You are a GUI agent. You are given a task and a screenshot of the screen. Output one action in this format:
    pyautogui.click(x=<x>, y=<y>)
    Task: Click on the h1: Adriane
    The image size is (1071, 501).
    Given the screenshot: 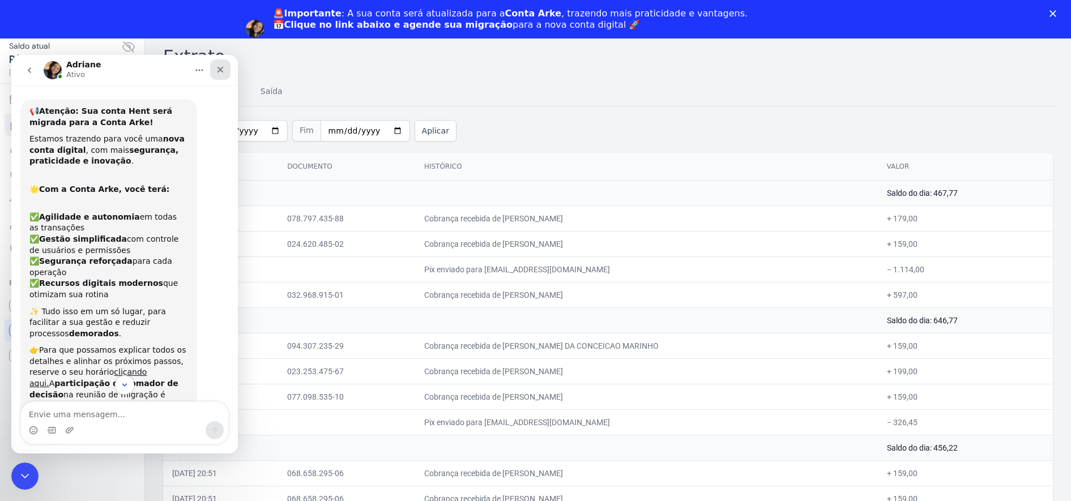 What is the action you would take?
    pyautogui.click(x=72, y=10)
    